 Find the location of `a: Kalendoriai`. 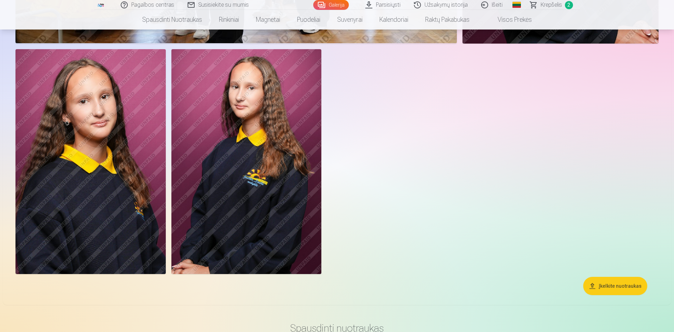

a: Kalendoriai is located at coordinates (394, 20).